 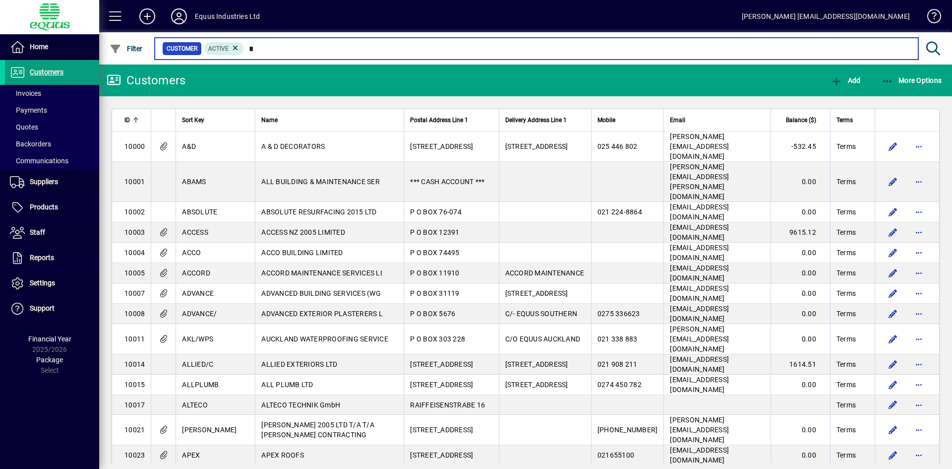 I want to click on button: Filter, so click(x=126, y=49).